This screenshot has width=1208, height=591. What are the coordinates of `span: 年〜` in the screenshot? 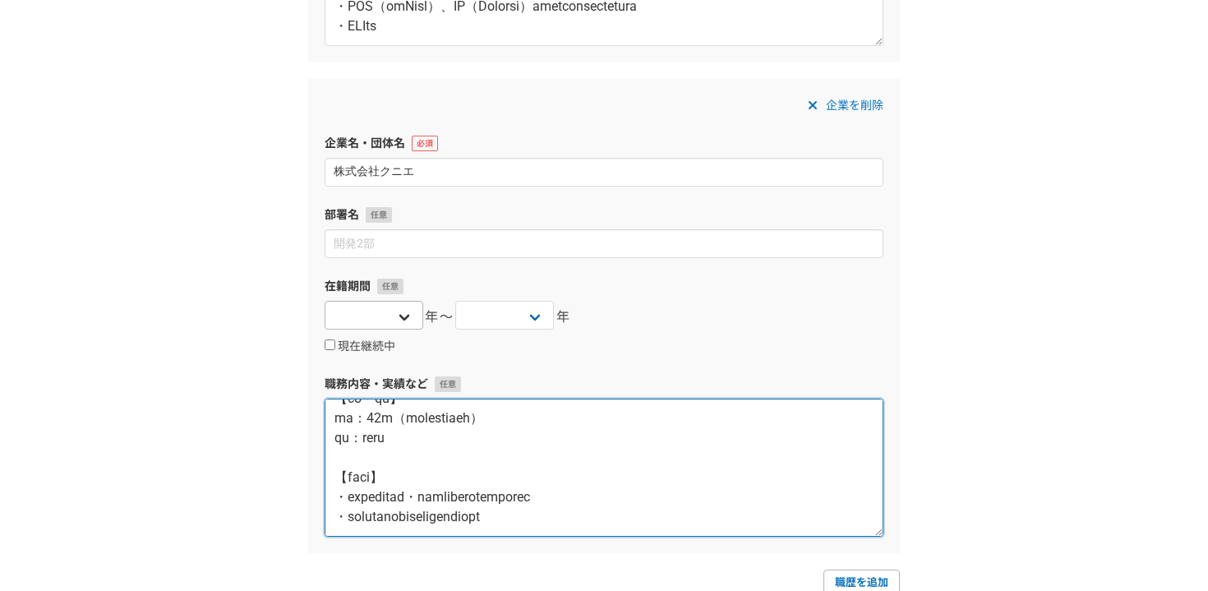 It's located at (439, 317).